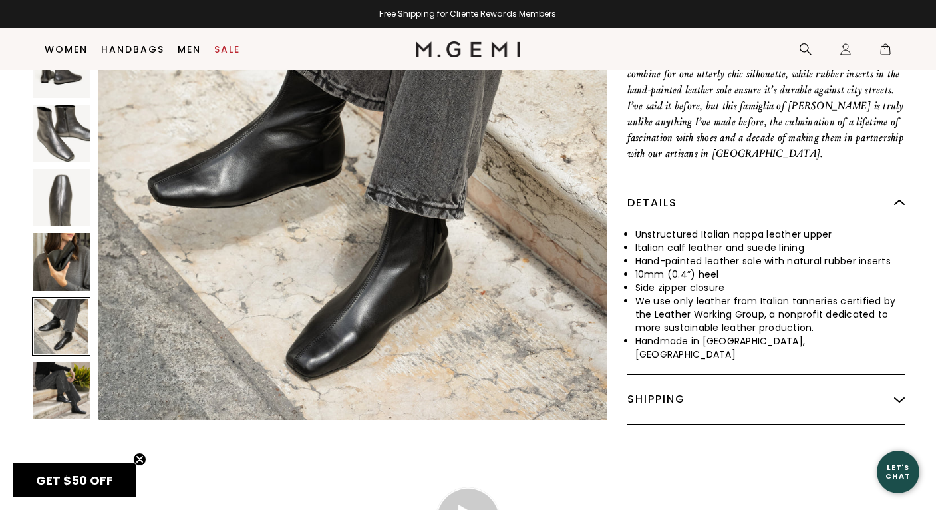 This screenshot has height=510, width=936. I want to click on div: Details, so click(766, 203).